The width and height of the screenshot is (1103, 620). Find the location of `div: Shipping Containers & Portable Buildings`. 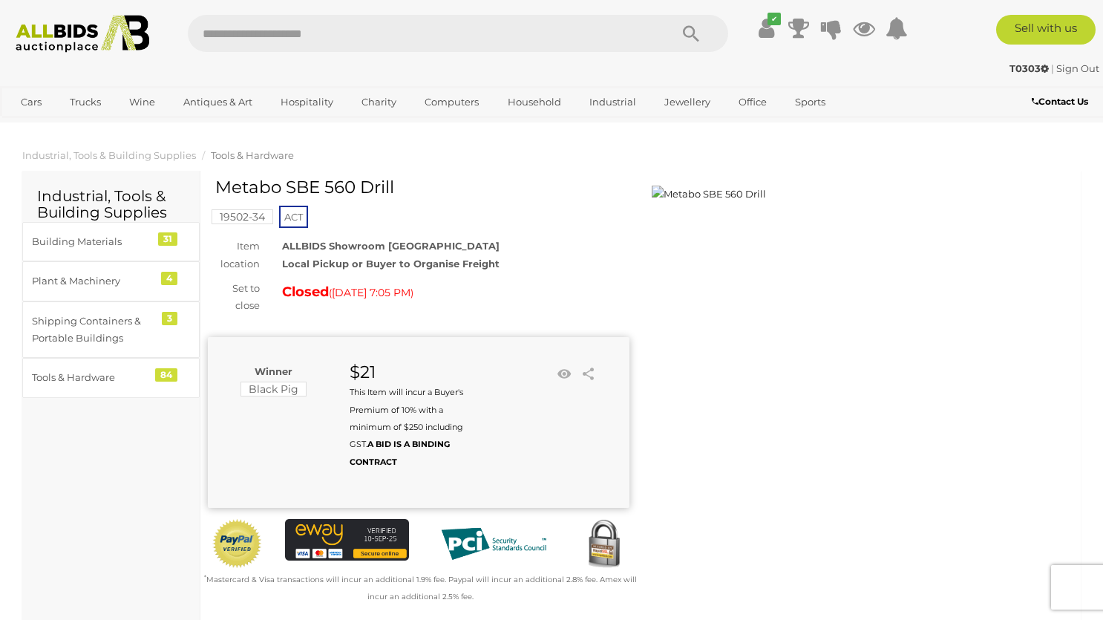

div: Shipping Containers & Portable Buildings is located at coordinates (93, 330).